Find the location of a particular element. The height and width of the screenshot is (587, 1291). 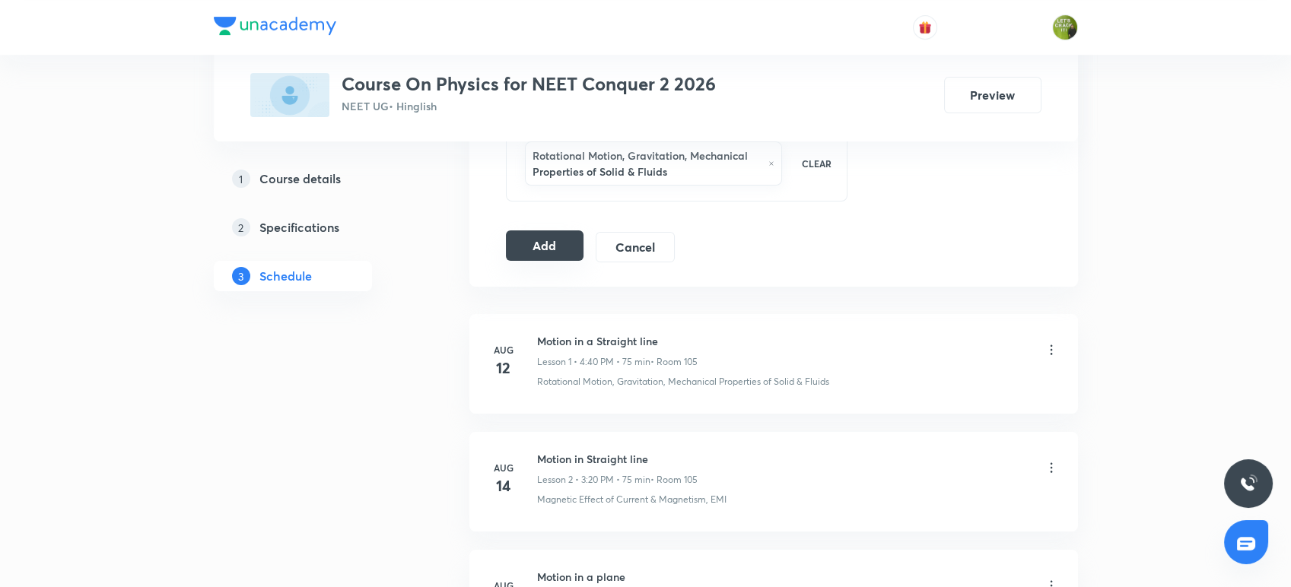

h6: Motion in Straight line is located at coordinates (617, 459).